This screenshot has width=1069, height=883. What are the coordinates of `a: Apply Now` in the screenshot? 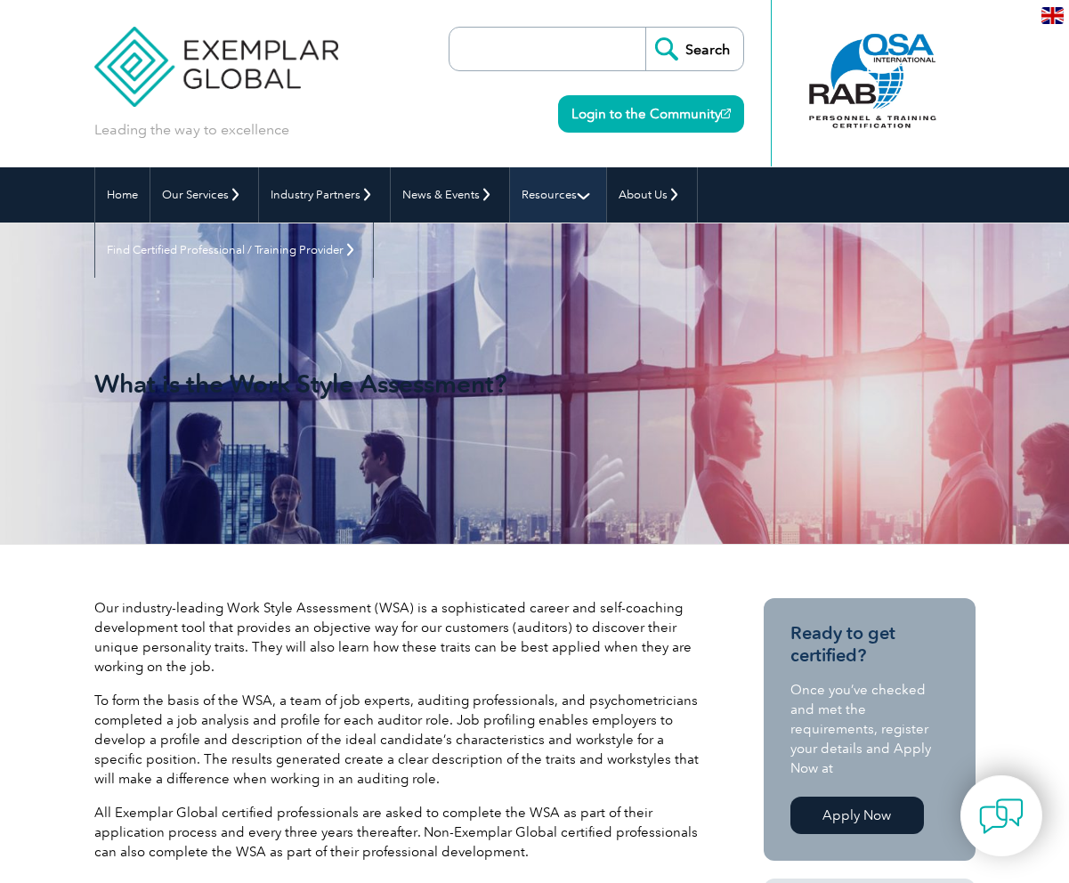 It's located at (857, 815).